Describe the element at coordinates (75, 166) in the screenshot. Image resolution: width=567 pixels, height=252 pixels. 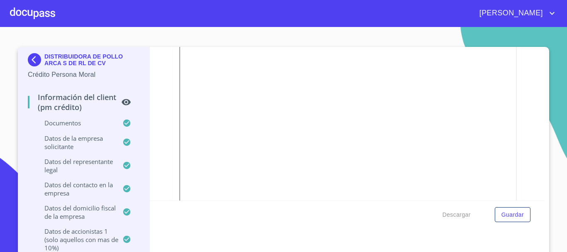
I see `p: Datos del representante legal` at that location.